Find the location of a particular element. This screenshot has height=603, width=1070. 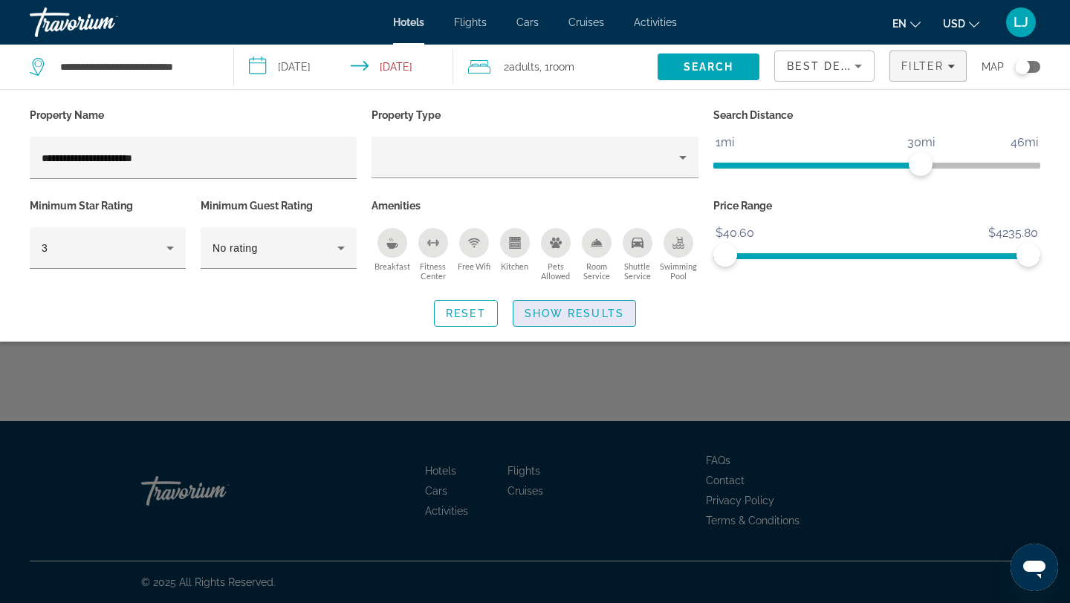

button: Change currency is located at coordinates (961, 23).